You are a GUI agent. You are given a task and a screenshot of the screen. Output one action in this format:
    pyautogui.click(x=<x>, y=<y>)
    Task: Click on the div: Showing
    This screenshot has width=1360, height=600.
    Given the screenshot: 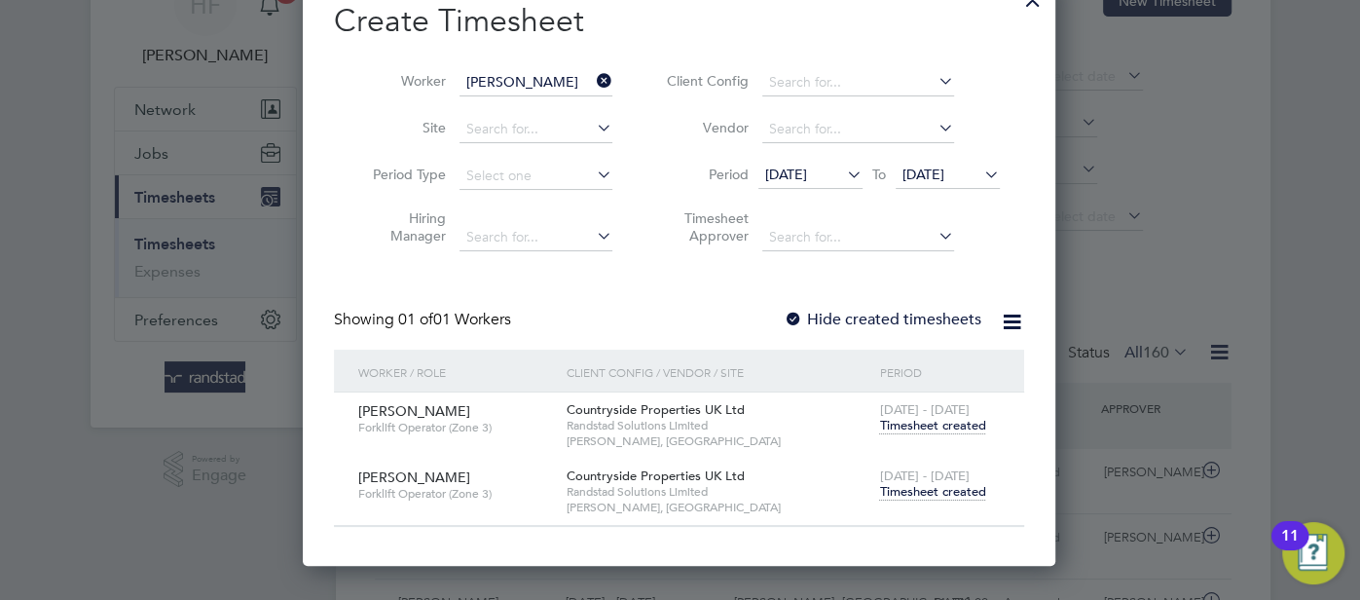 What is the action you would take?
    pyautogui.click(x=424, y=319)
    